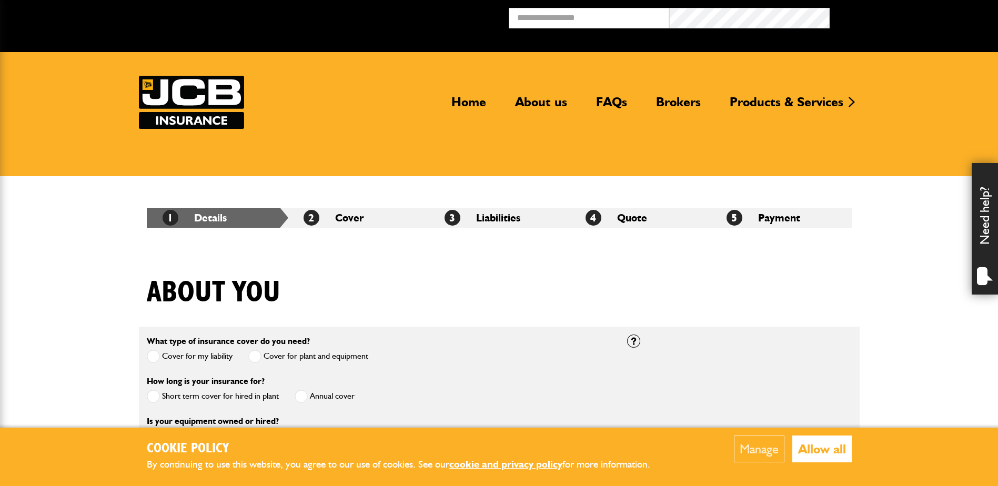 The width and height of the screenshot is (998, 486). What do you see at coordinates (734, 218) in the screenshot?
I see `span: 5` at bounding box center [734, 218].